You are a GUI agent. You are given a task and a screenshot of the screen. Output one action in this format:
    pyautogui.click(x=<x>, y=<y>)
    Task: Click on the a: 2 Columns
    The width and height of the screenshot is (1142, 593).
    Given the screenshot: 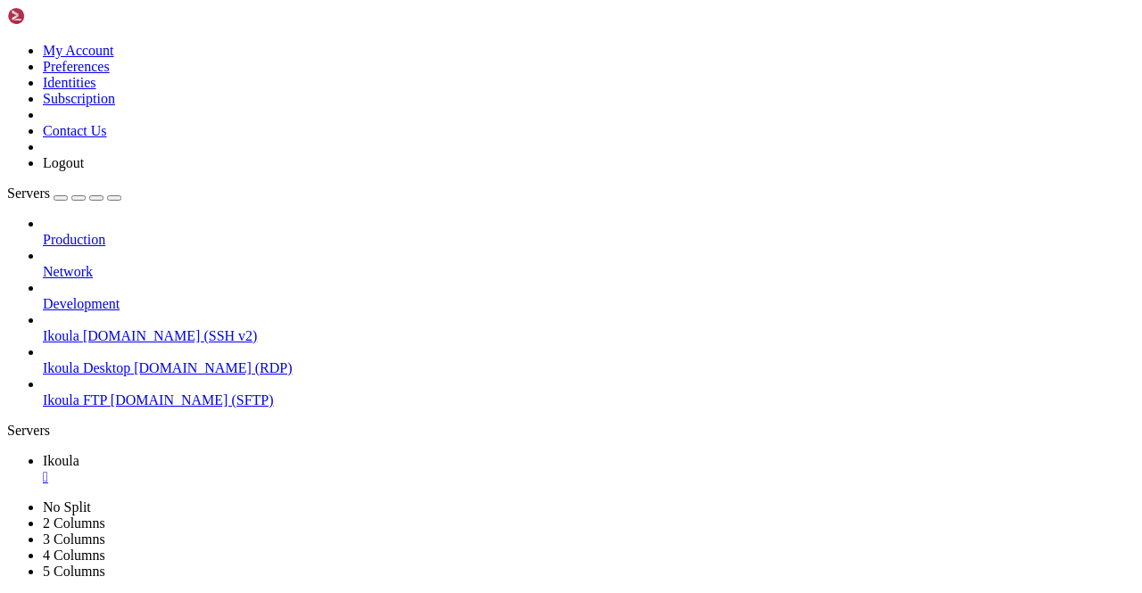 What is the action you would take?
    pyautogui.click(x=74, y=523)
    